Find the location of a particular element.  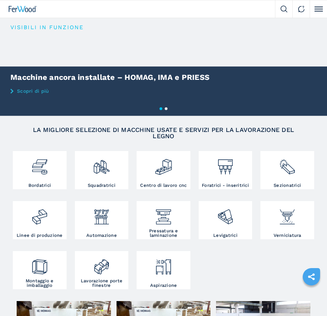

img: squadratrici_2.png is located at coordinates (102, 164).